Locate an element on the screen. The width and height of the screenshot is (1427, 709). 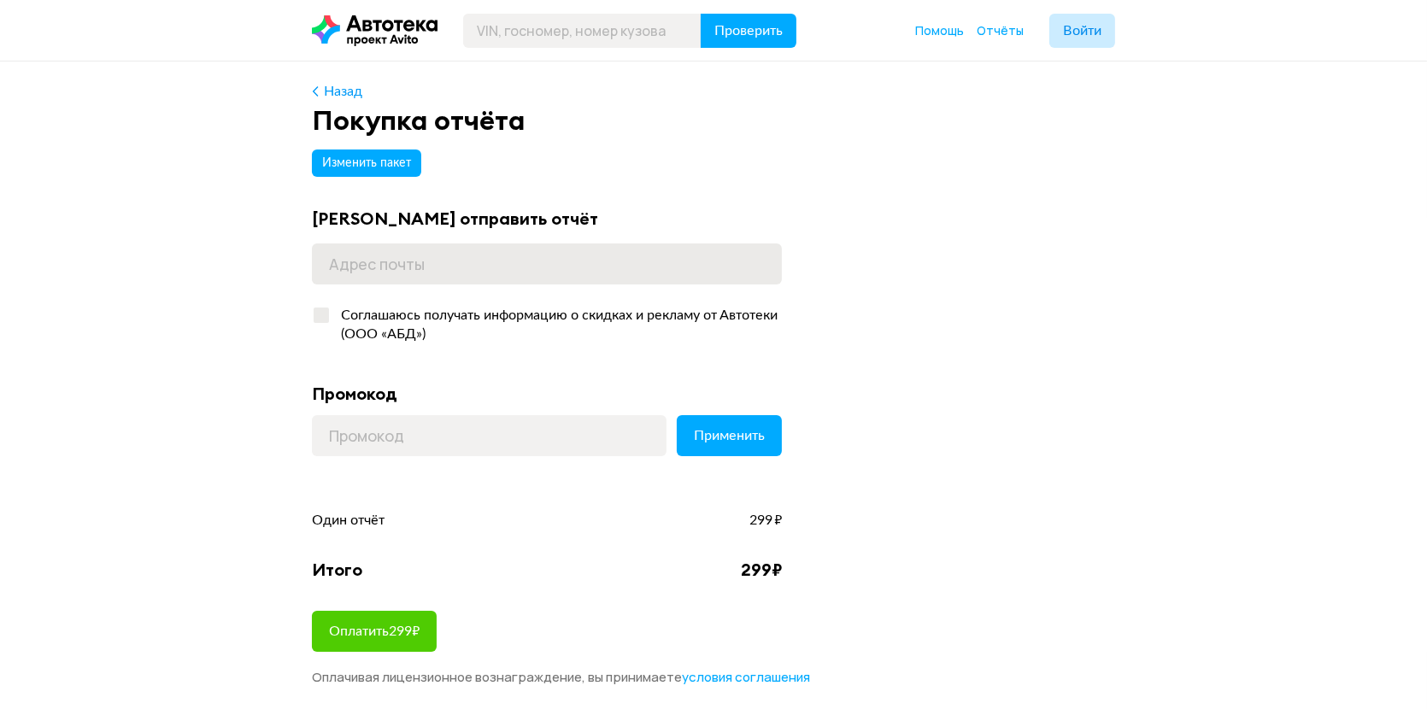
button: Войти is located at coordinates (1082, 31).